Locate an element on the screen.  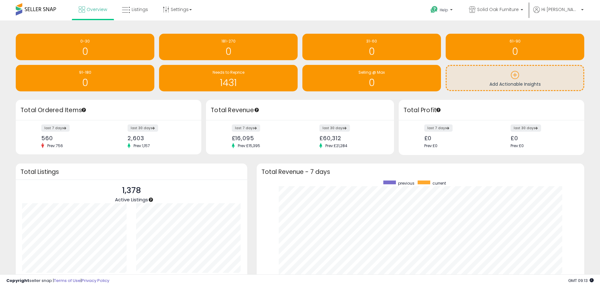
a: Terms of Use is located at coordinates (67, 280).